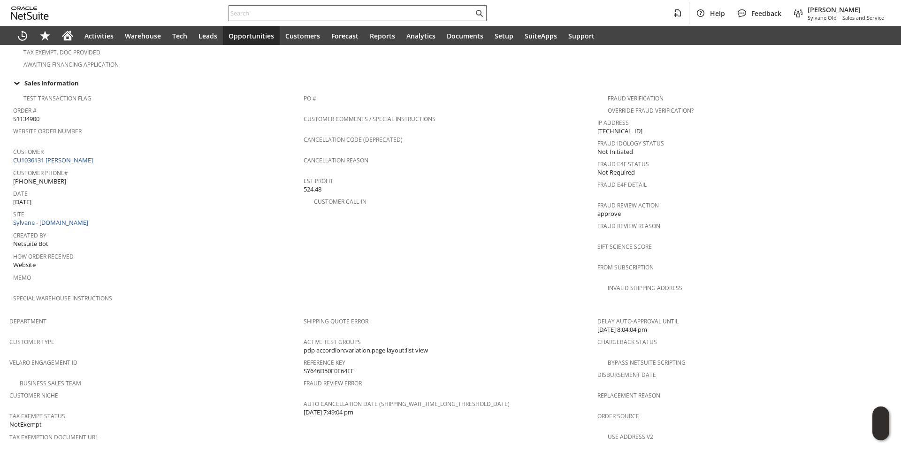 This screenshot has width=901, height=452. I want to click on a: PO #, so click(310, 98).